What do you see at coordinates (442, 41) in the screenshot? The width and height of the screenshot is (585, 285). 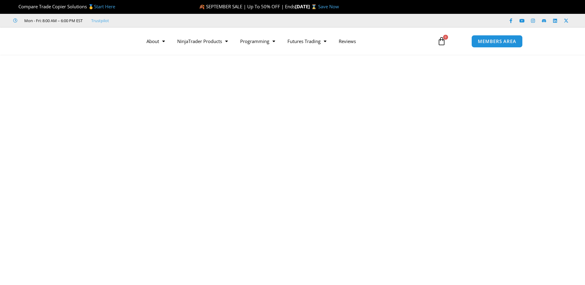 I see `a: 0` at bounding box center [442, 41].